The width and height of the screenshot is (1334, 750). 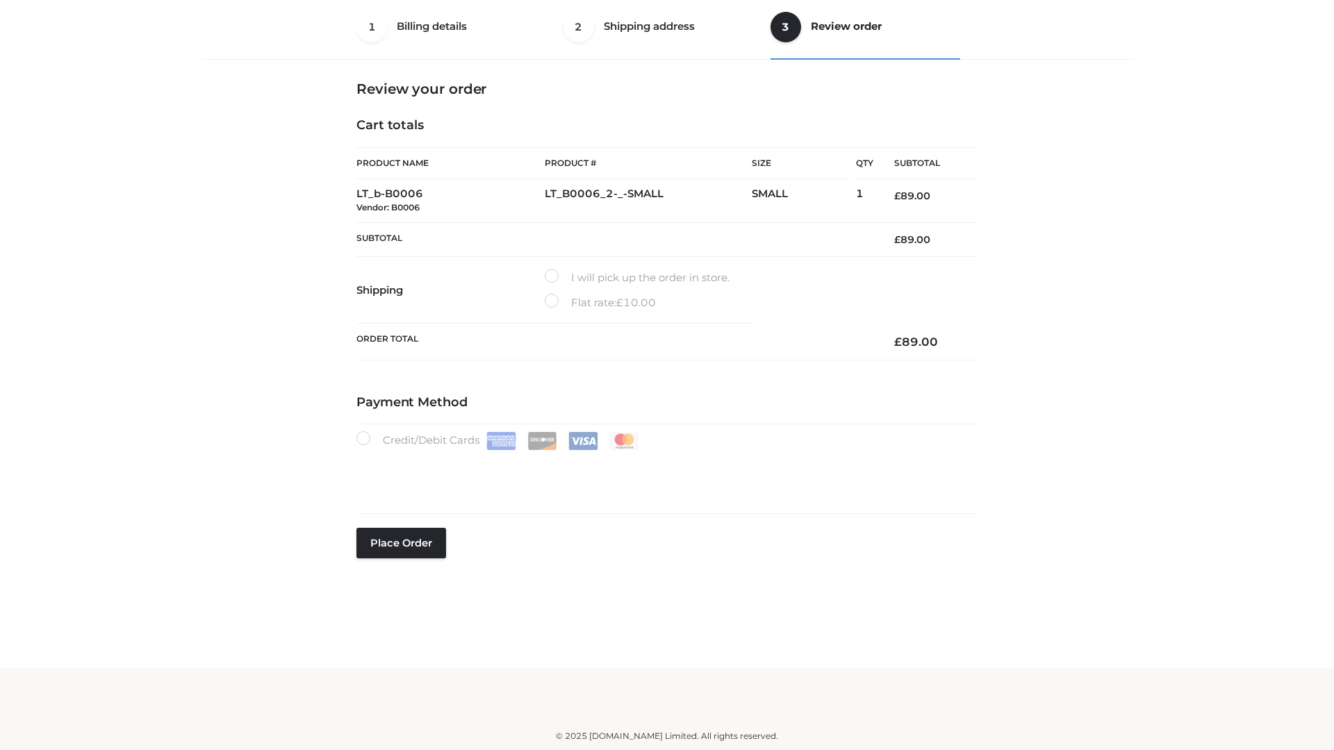 I want to click on h4: Payment Method, so click(x=667, y=403).